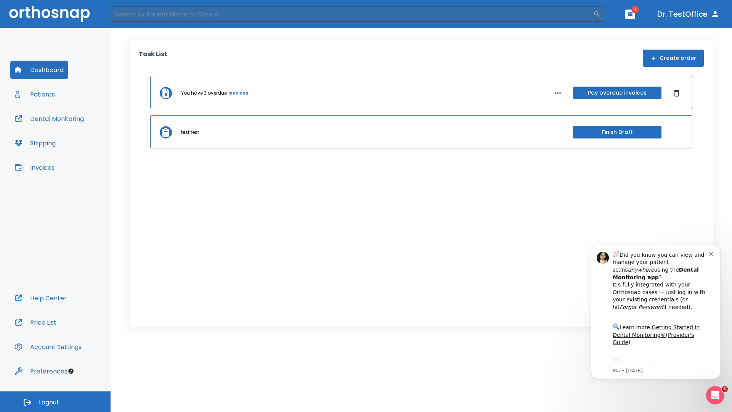 The width and height of the screenshot is (732, 412). I want to click on img: Orthosnap, so click(50, 14).